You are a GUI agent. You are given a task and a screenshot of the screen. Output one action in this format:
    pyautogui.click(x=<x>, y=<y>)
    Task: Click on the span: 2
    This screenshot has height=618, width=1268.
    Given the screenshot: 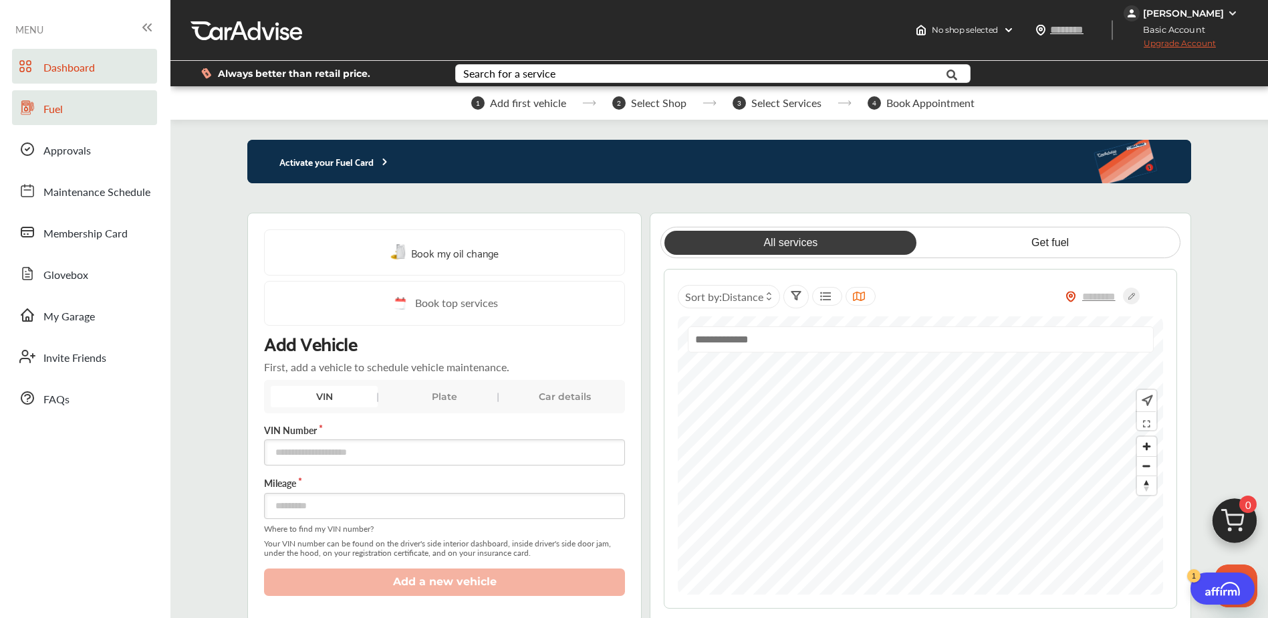 What is the action you would take?
    pyautogui.click(x=619, y=103)
    